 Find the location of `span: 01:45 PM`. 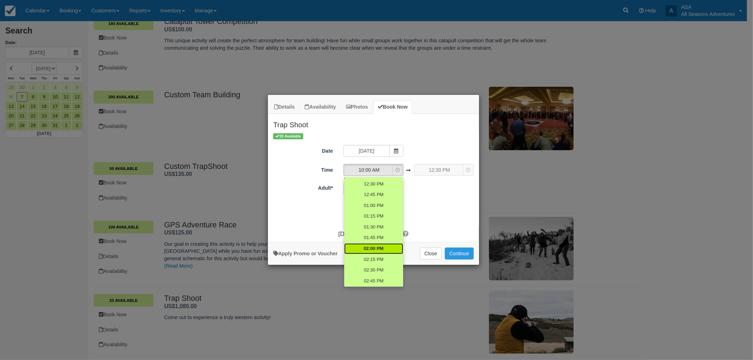

span: 01:45 PM is located at coordinates (374, 238).